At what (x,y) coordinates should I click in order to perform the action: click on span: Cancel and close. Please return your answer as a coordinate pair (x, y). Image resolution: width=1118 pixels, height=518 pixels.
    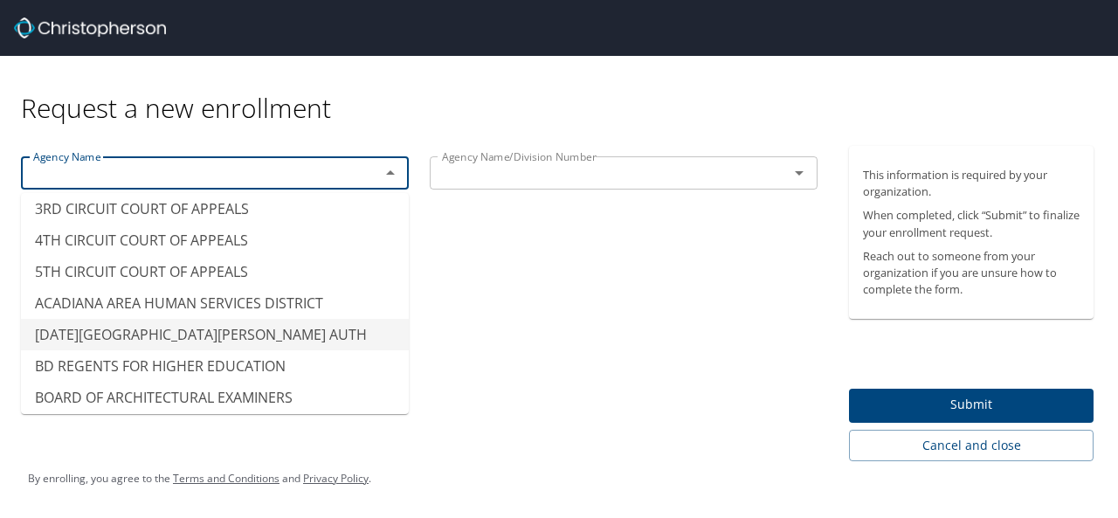
    Looking at the image, I should click on (972, 446).